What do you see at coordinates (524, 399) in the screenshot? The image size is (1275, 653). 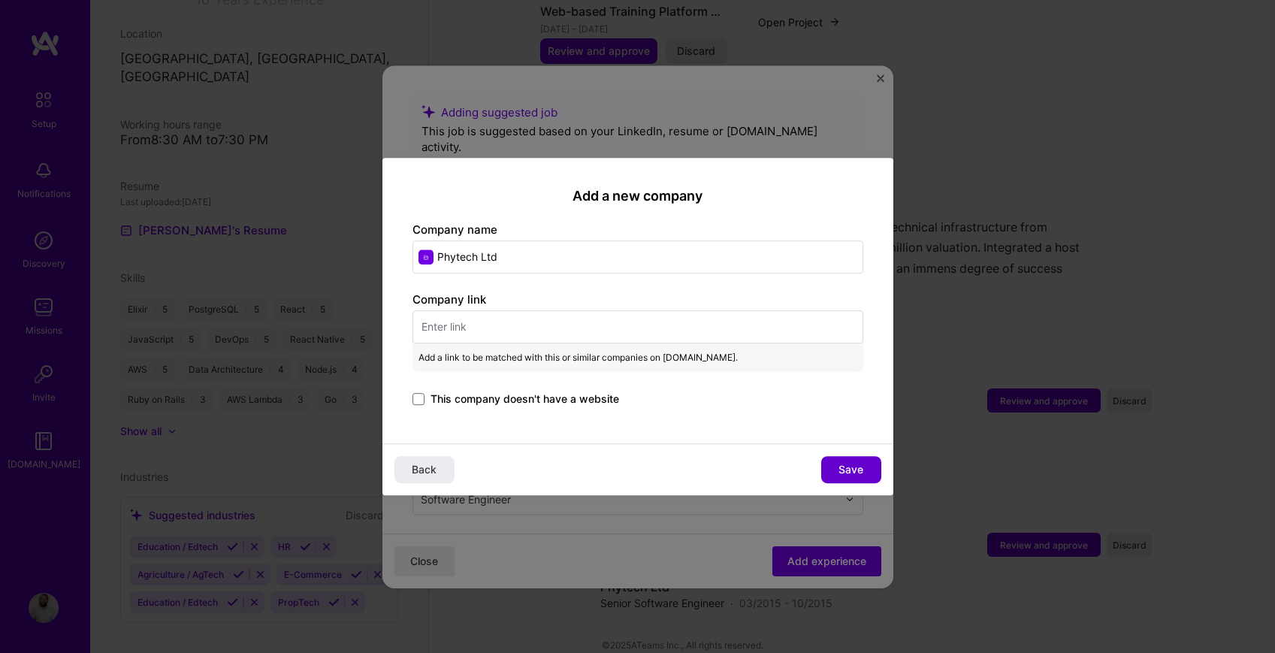 I see `span: This company doesn't have a website` at bounding box center [524, 399].